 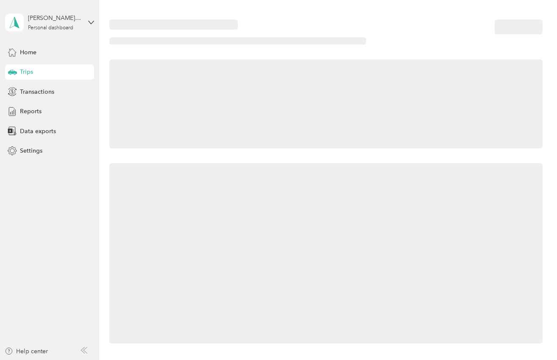 I want to click on div: Personal dashboard, so click(x=50, y=28).